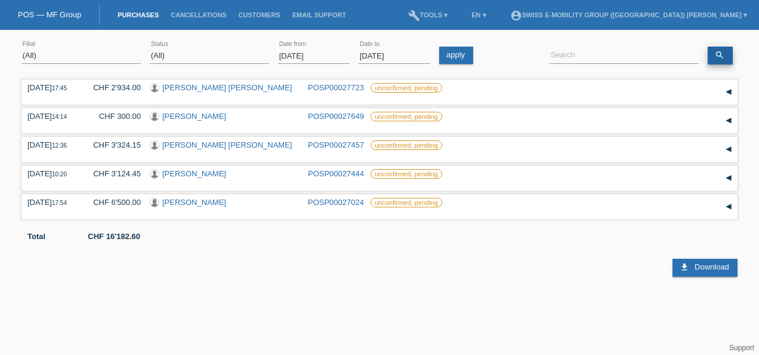 The height and width of the screenshot is (355, 759). What do you see at coordinates (336, 202) in the screenshot?
I see `a: POSP00027024` at bounding box center [336, 202].